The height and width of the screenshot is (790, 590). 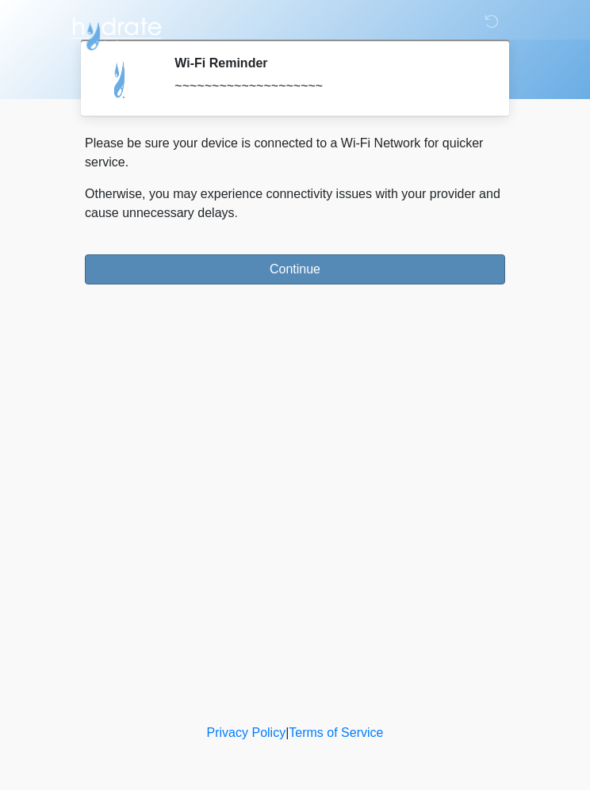 What do you see at coordinates (295, 269) in the screenshot?
I see `button: Continue` at bounding box center [295, 269].